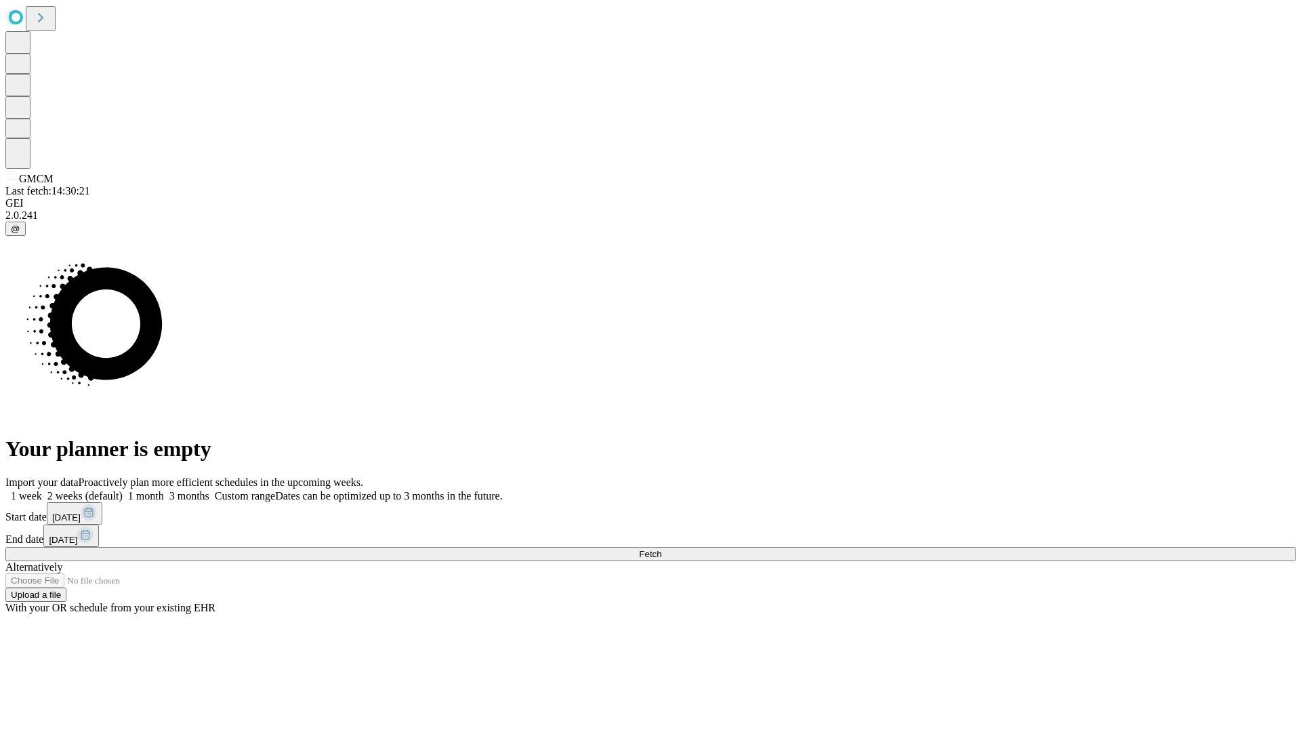  What do you see at coordinates (388, 495) in the screenshot?
I see `span: Dates can be optimized up to 3 months in the future.` at bounding box center [388, 495].